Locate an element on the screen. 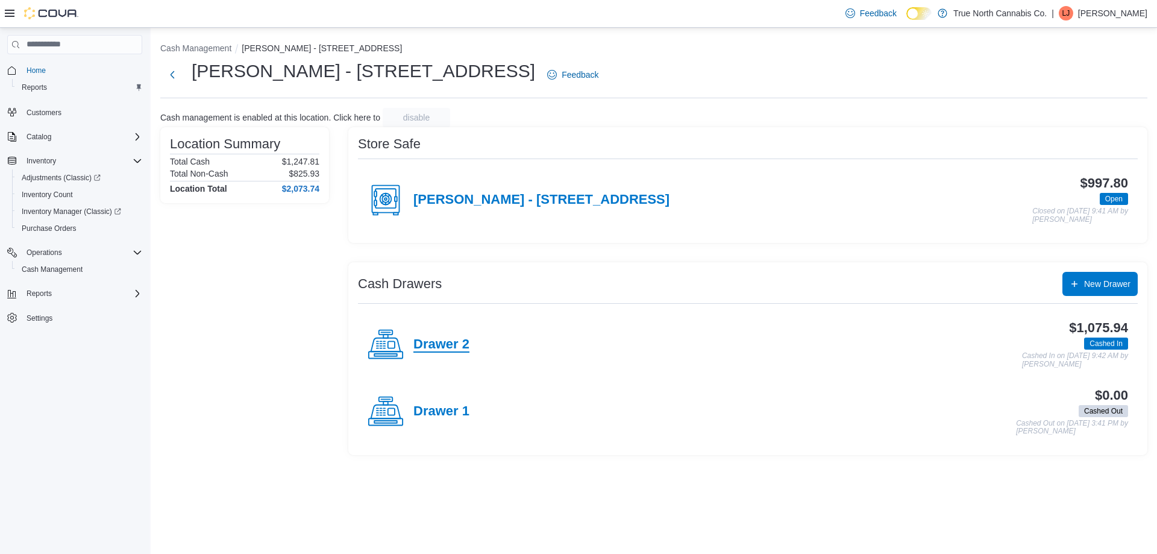  h3: $0.00 is located at coordinates (1111, 395).